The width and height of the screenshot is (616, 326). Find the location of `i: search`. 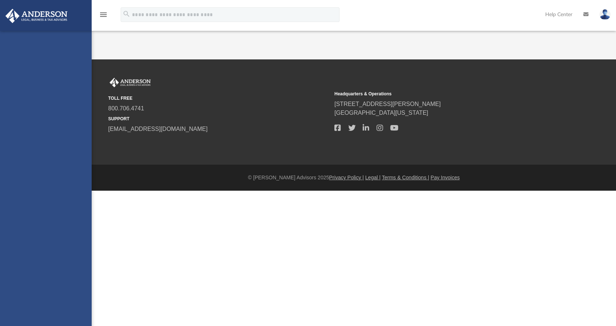

i: search is located at coordinates (126, 14).